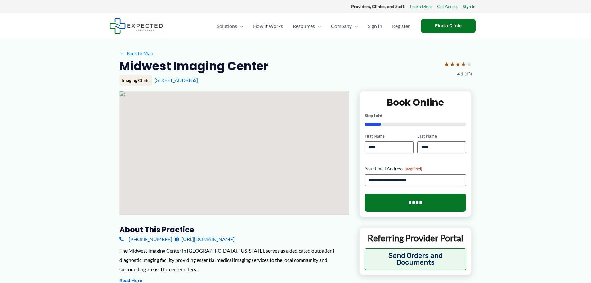 This screenshot has height=283, width=591. Describe the element at coordinates (416, 259) in the screenshot. I see `button: Send Orders and Documents` at that location.